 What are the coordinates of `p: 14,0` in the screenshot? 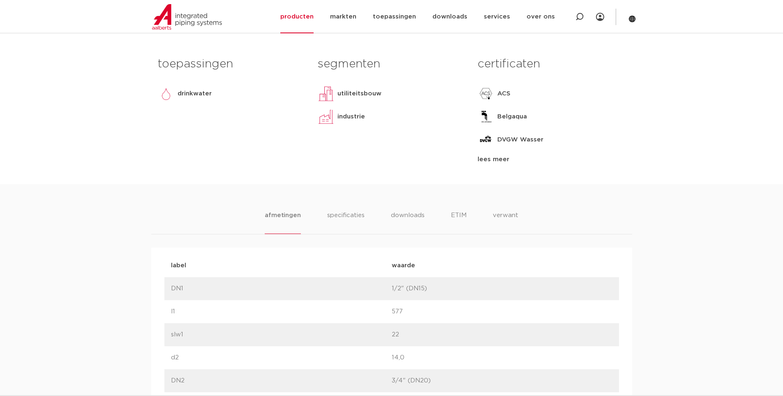 It's located at (502, 357).